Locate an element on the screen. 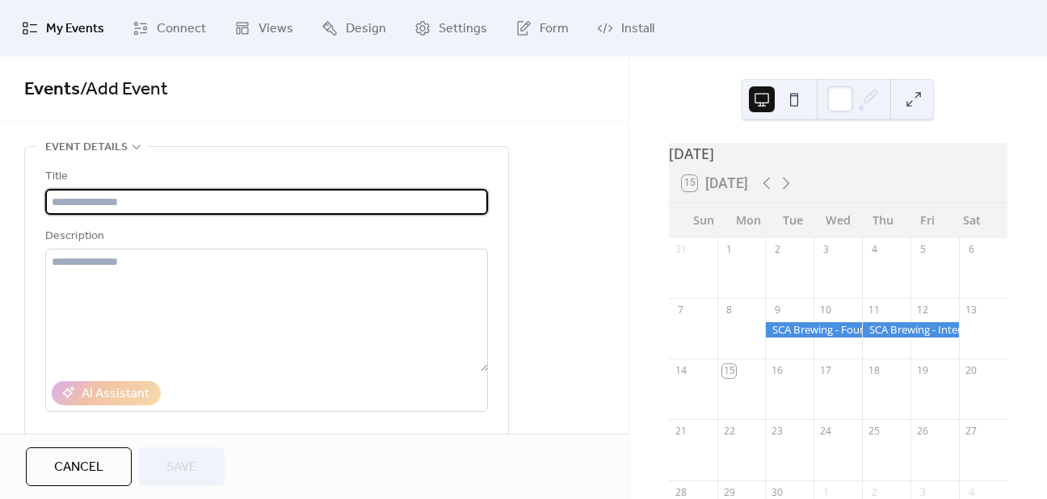 The height and width of the screenshot is (499, 1047). div: Title is located at coordinates (265, 177).